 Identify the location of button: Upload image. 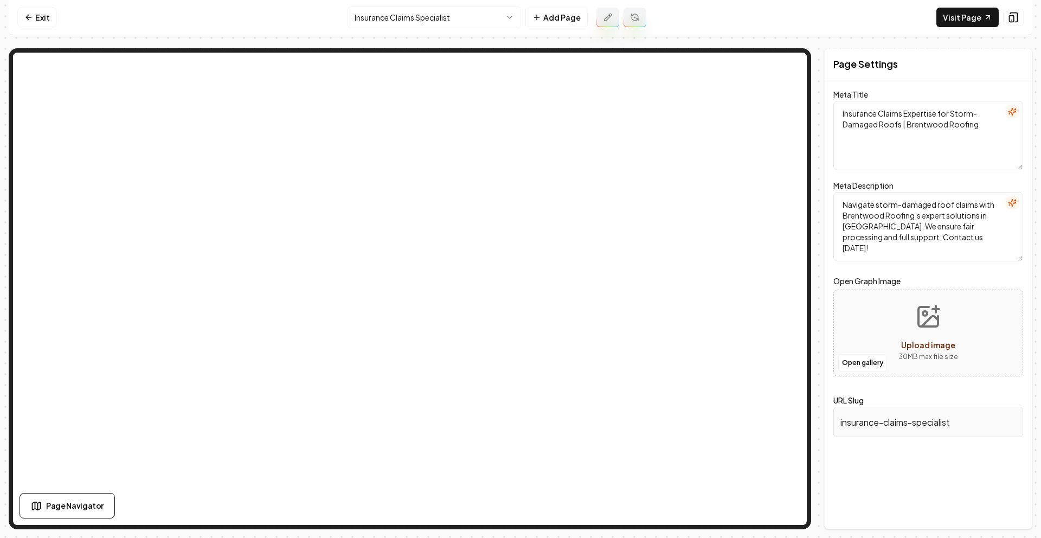
(928, 333).